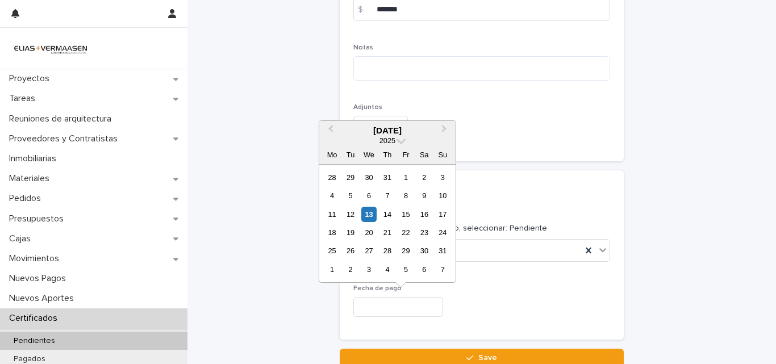 This screenshot has height=364, width=776. Describe the element at coordinates (406, 177) in the screenshot. I see `div: Choose Friday, 1 August 2025` at that location.